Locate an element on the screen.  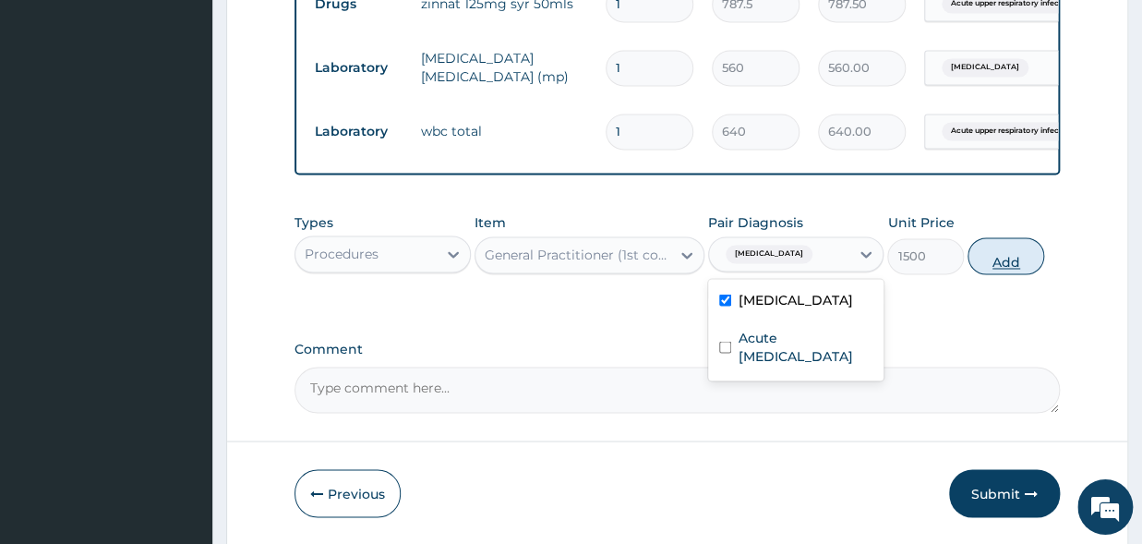
button: Add is located at coordinates (1006, 257).